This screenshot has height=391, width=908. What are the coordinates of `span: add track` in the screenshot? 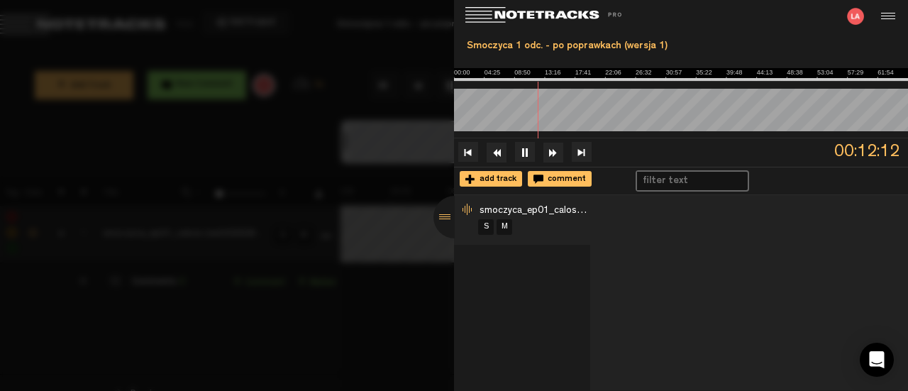 It's located at (496, 180).